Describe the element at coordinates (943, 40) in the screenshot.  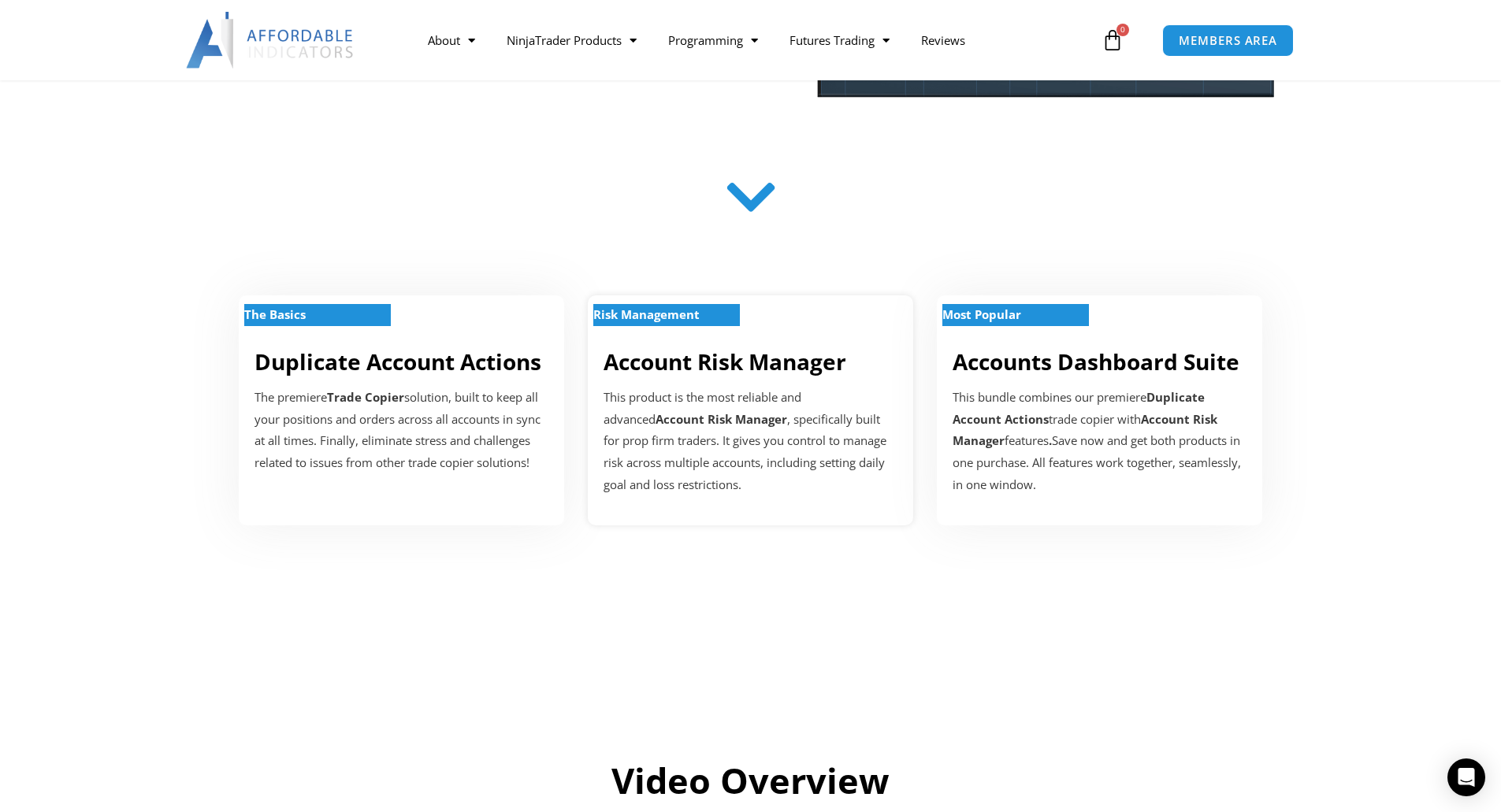
I see `a: Reviews` at that location.